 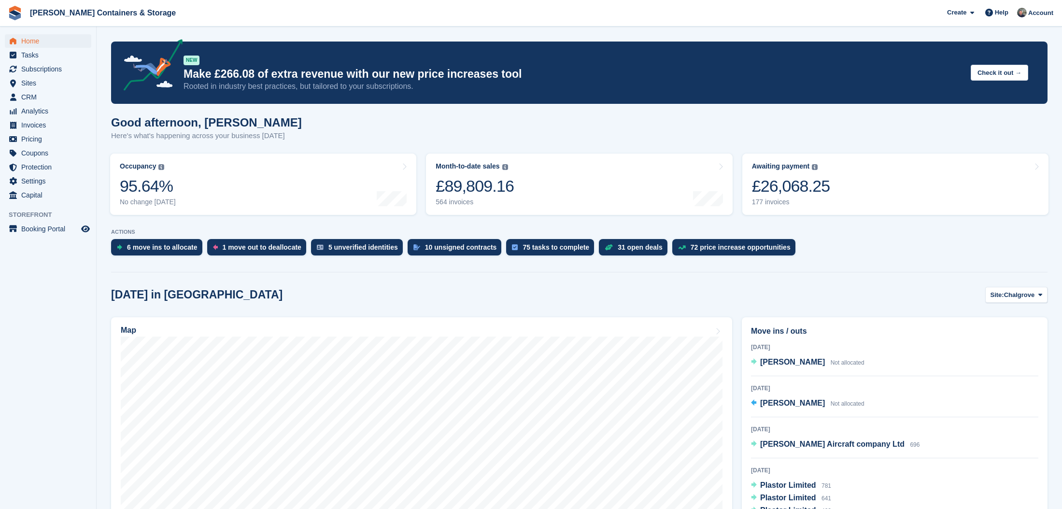 What do you see at coordinates (85, 229) in the screenshot?
I see `a: Preview store` at bounding box center [85, 229].